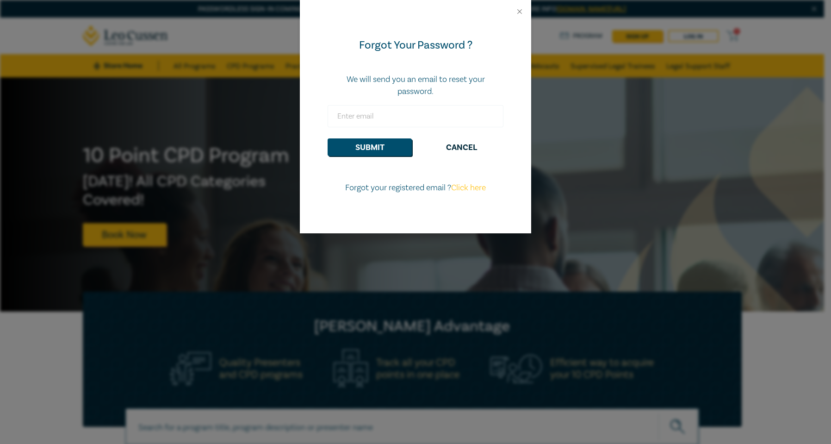 The image size is (831, 444). I want to click on div: Forgot Your Password ?, so click(416, 45).